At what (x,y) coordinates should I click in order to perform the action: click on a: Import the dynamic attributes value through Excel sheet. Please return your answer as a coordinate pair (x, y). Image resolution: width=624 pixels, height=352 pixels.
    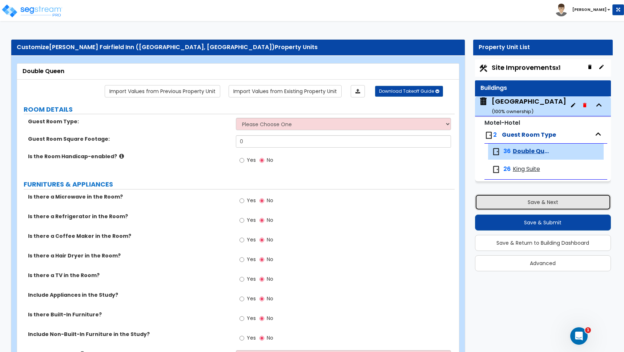
    Looking at the image, I should click on (358, 91).